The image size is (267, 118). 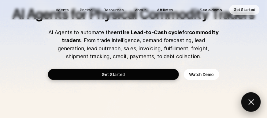 I want to click on a: Resources, so click(x=114, y=10).